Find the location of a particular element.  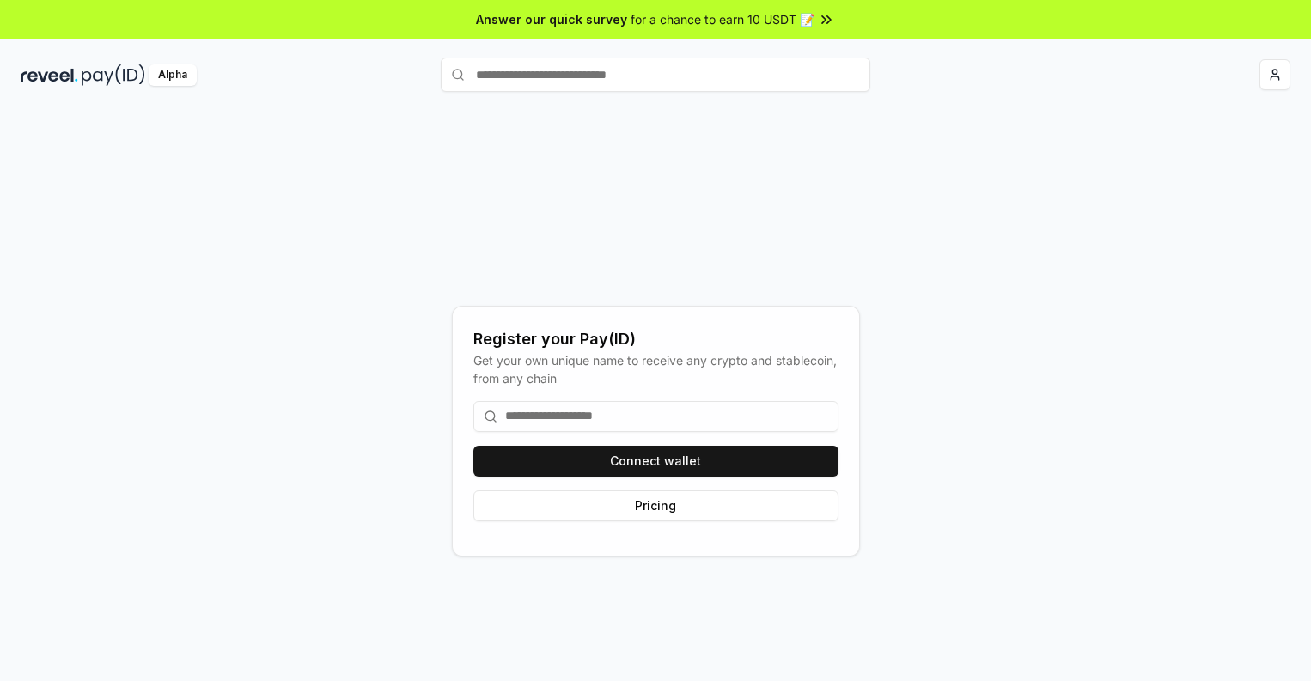

img: pay_id is located at coordinates (113, 75).